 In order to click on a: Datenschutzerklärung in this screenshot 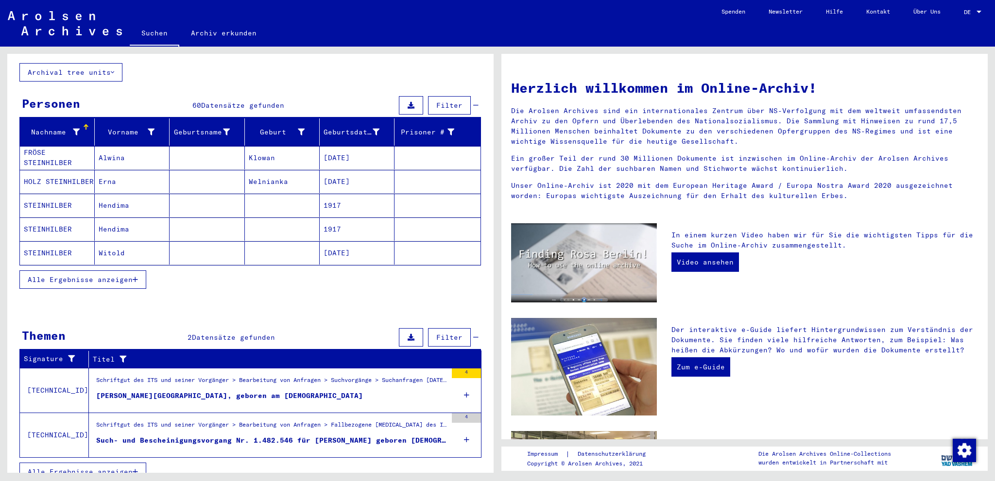, I will do `click(614, 454)`.